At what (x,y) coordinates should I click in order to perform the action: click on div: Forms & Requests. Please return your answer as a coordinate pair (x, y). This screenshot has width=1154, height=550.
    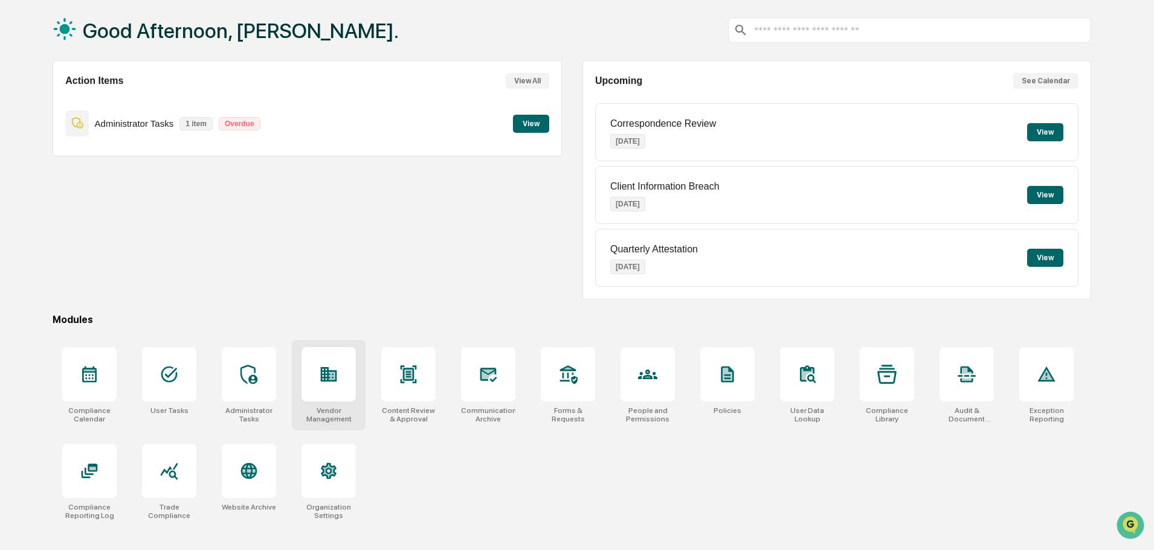
    Looking at the image, I should click on (568, 415).